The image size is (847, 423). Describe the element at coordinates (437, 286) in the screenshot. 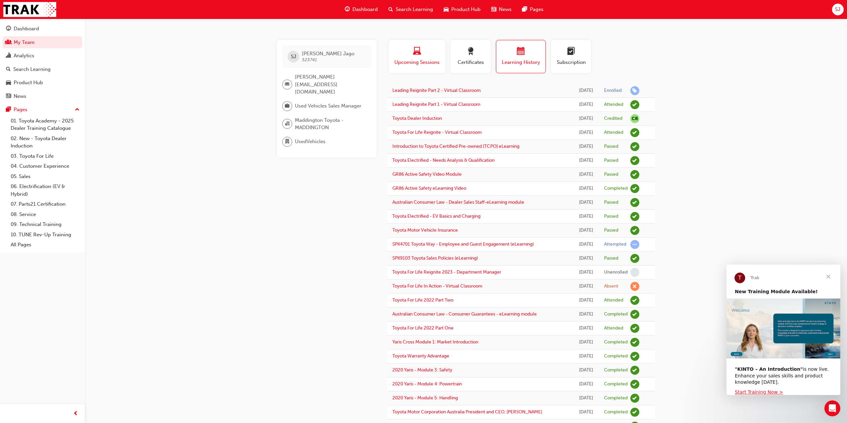

I see `a: Toyota For Life In Action - Virtual Classroom` at that location.